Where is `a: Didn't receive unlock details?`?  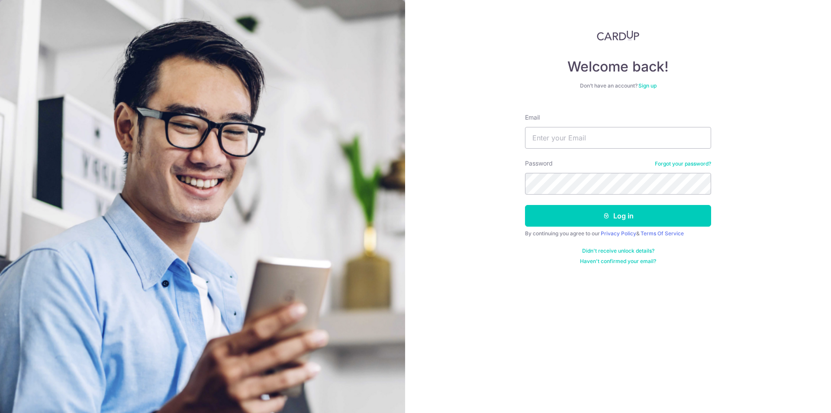
a: Didn't receive unlock details? is located at coordinates (618, 251).